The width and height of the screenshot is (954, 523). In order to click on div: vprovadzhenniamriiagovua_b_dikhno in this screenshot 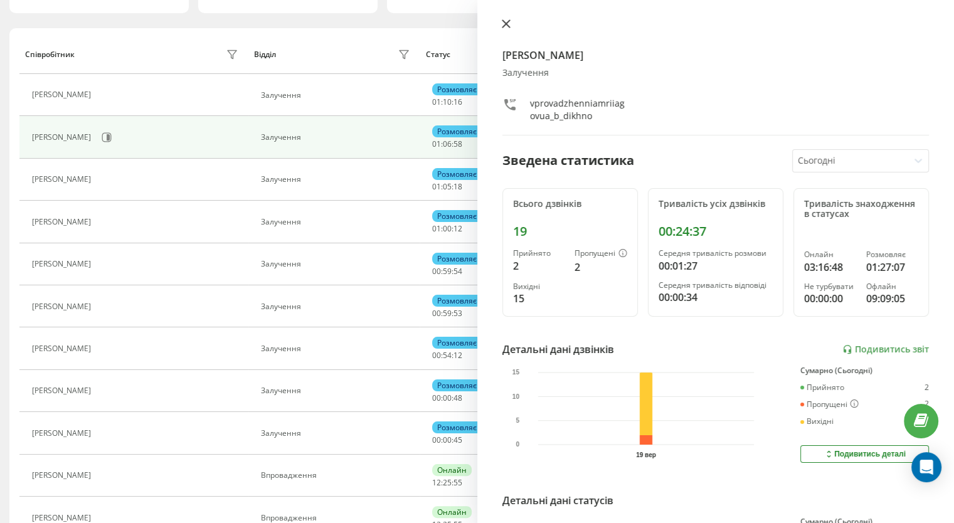, I will do `click(579, 110)`.